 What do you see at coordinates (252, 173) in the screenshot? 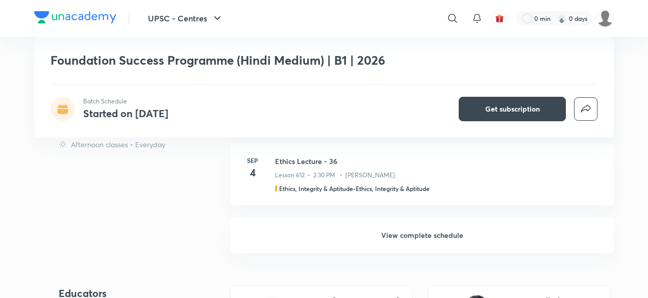
I see `h4: 4` at bounding box center [252, 173].